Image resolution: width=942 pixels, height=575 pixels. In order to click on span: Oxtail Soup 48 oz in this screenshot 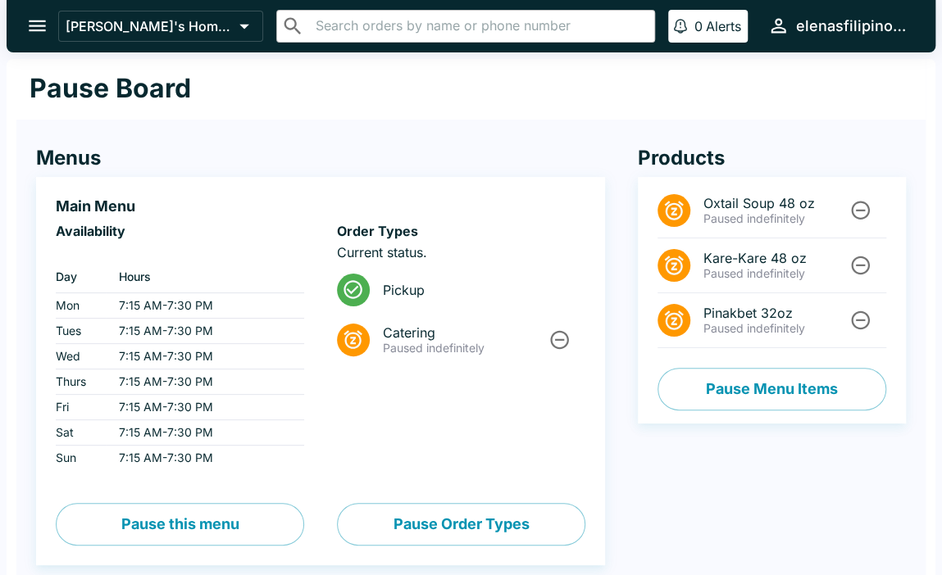, I will do `click(774, 203)`.